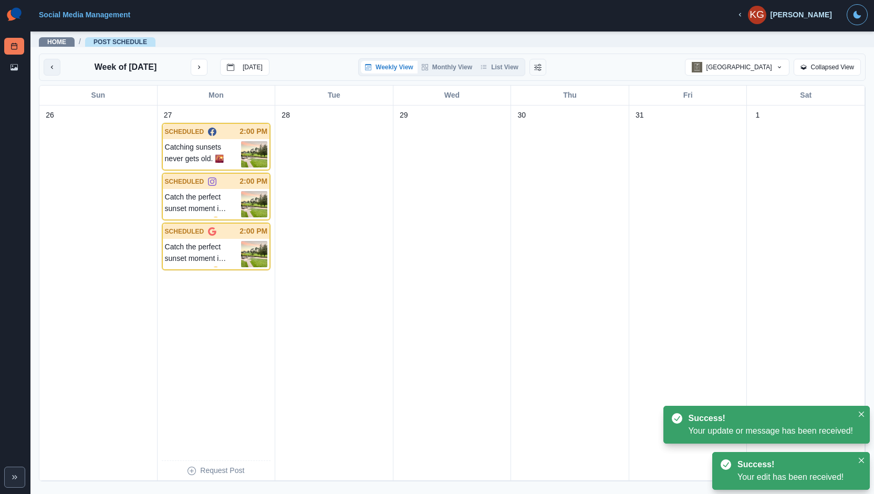 The image size is (874, 494). What do you see at coordinates (286, 115) in the screenshot?
I see `p: 28` at bounding box center [286, 115].